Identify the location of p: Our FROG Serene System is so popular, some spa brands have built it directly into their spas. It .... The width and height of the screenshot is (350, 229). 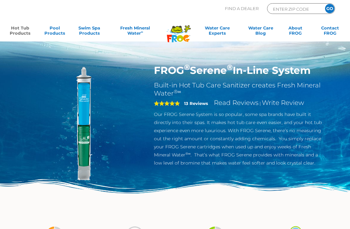
(240, 139).